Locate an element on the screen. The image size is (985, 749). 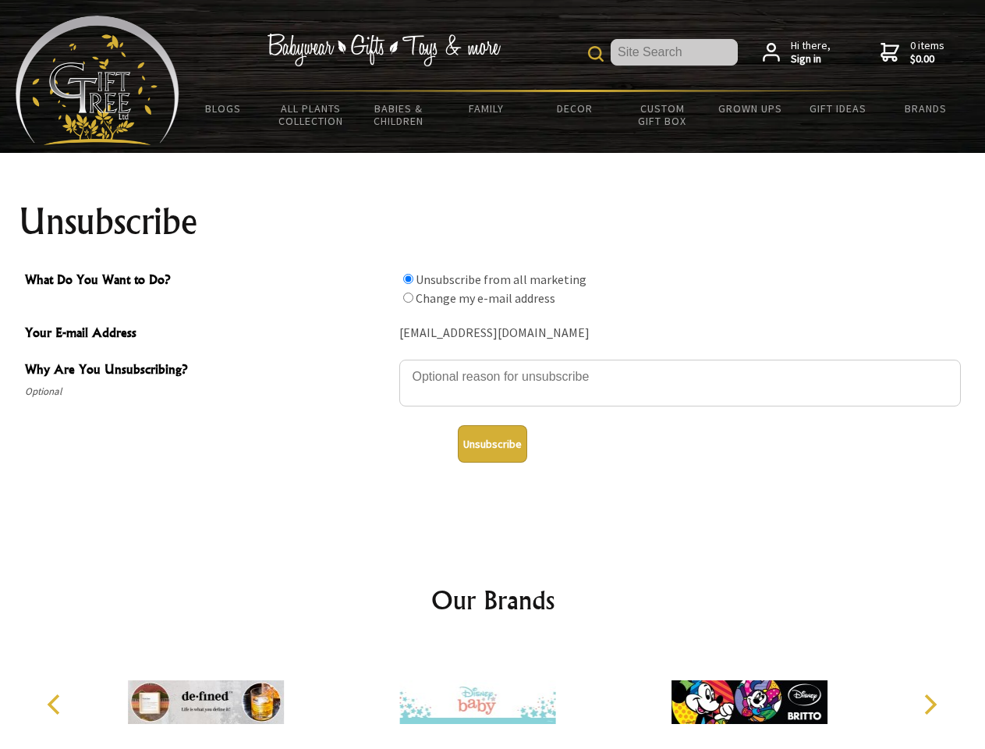
a: 0 items$0.00 is located at coordinates (913, 52).